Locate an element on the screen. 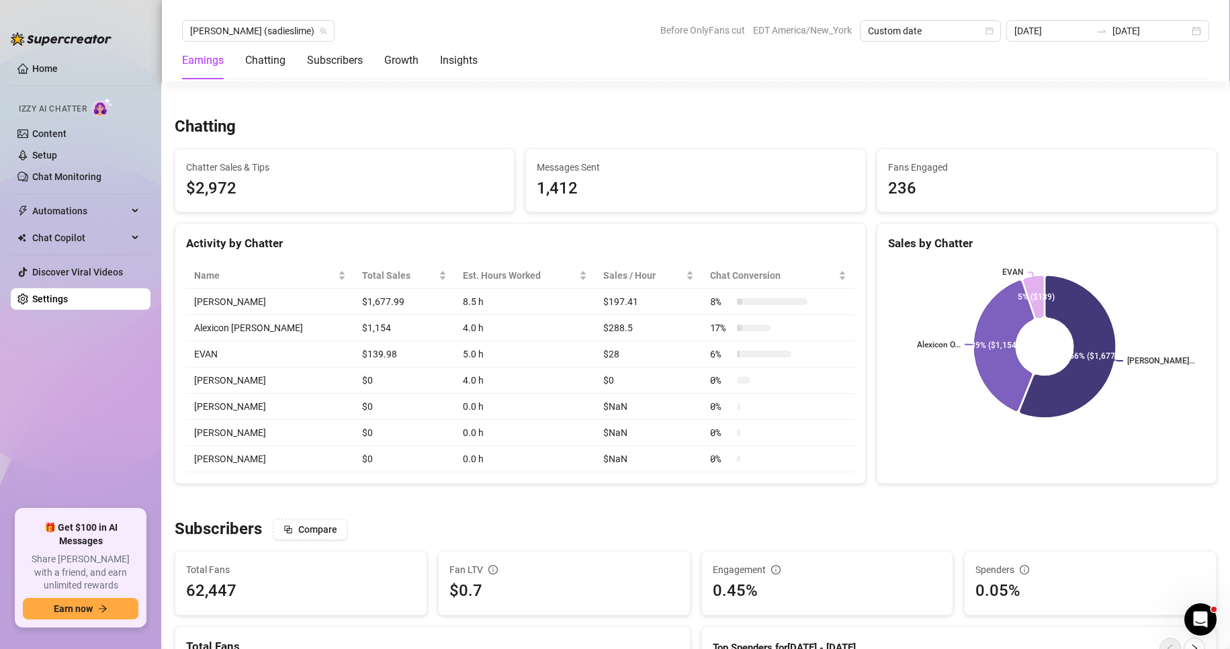 Image resolution: width=1230 pixels, height=649 pixels. span: Chat Copilot is located at coordinates (80, 238).